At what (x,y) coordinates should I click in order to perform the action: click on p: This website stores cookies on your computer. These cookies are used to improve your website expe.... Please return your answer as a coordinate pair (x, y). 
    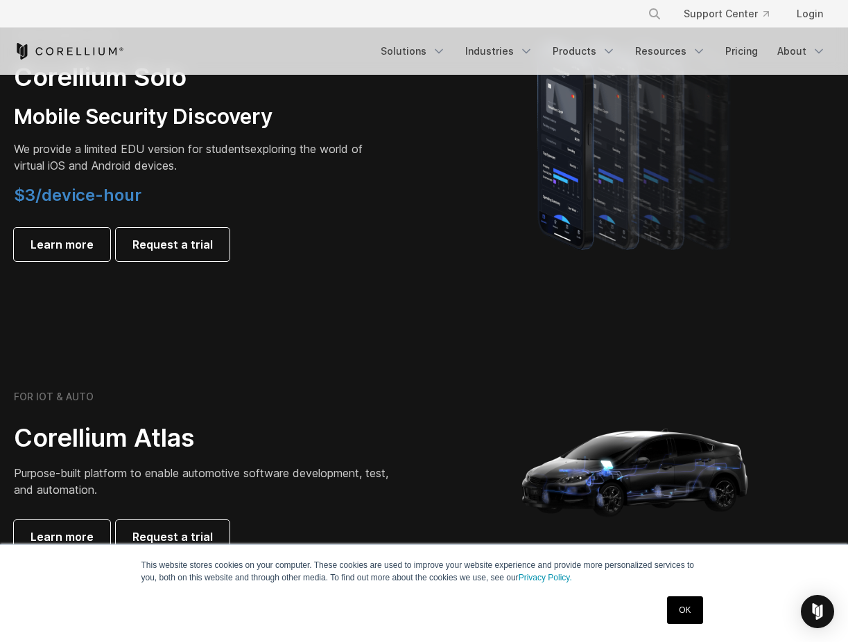
    Looking at the image, I should click on (424, 572).